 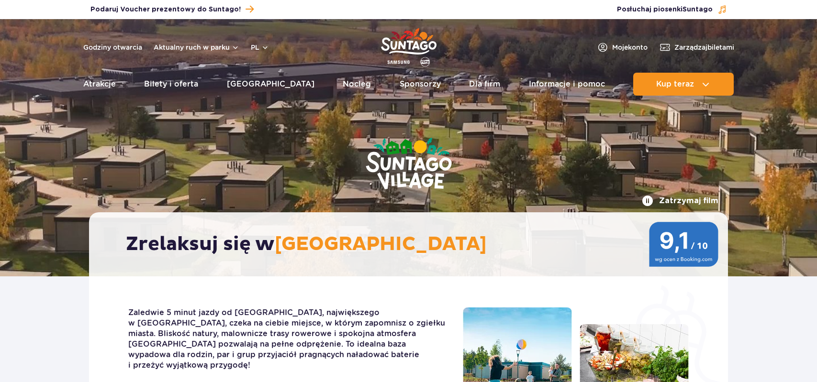 I want to click on a: Bilety i oferta, so click(x=171, y=84).